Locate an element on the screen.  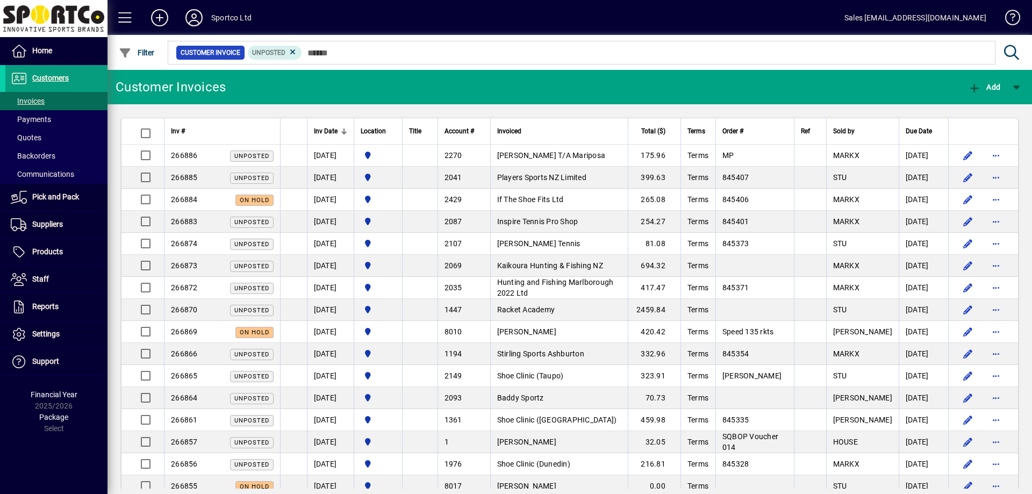
span: Communications is located at coordinates (42, 174).